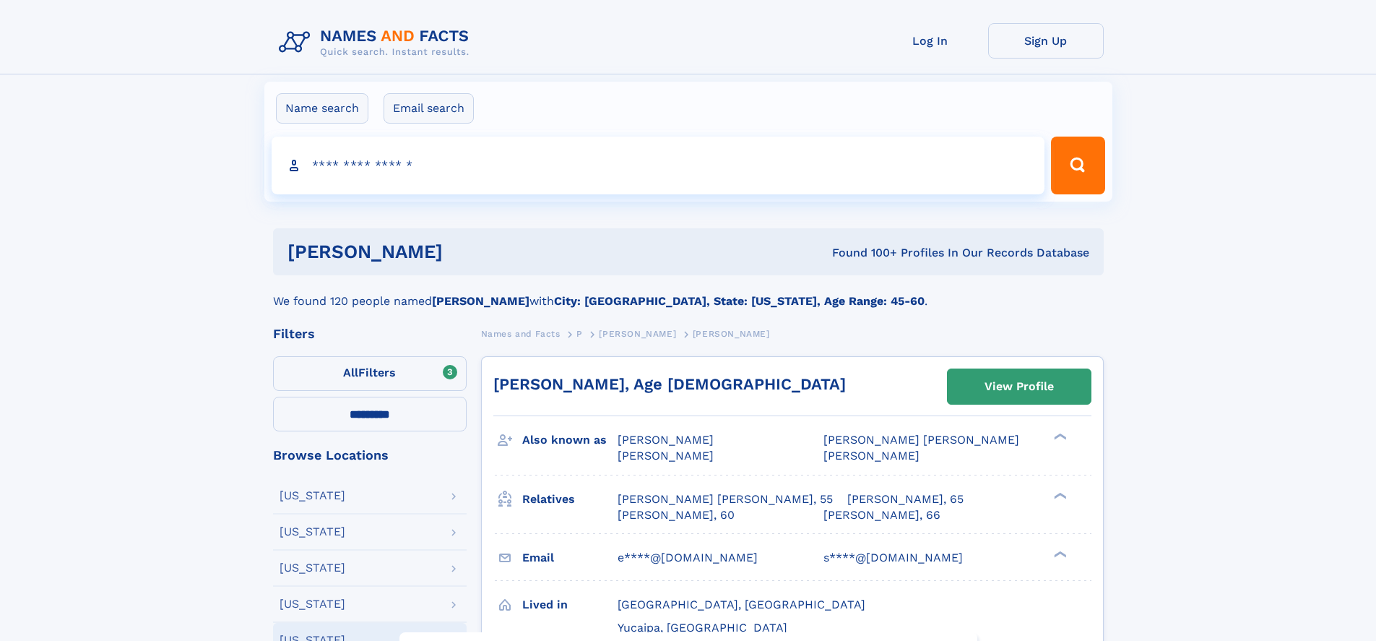 This screenshot has width=1376, height=641. What do you see at coordinates (1046, 40) in the screenshot?
I see `a: Sign Up` at bounding box center [1046, 40].